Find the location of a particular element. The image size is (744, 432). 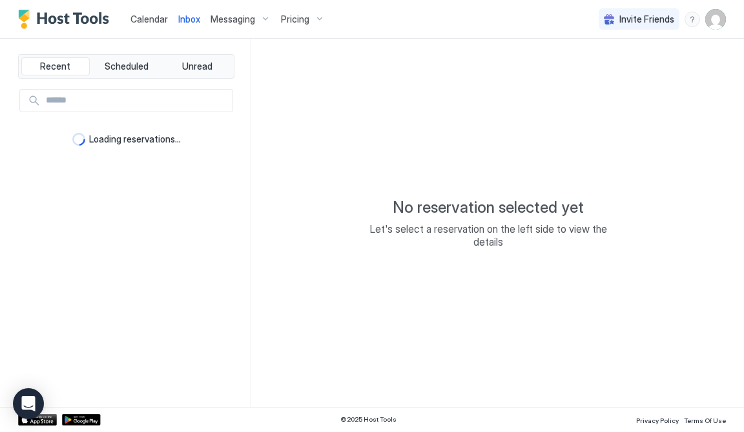

a: Google Play Store is located at coordinates (81, 420).